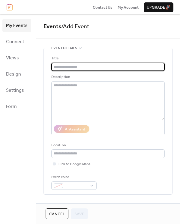 The image size is (180, 224). Describe the element at coordinates (57, 214) in the screenshot. I see `button: Cancel` at that location.